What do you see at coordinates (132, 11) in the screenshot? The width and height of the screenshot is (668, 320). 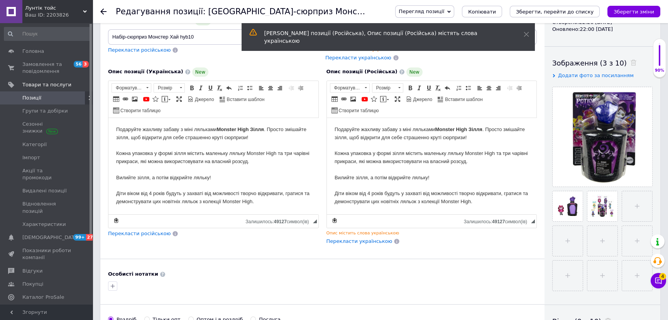 I see `strong: Monster High Зілля` at bounding box center [132, 11].